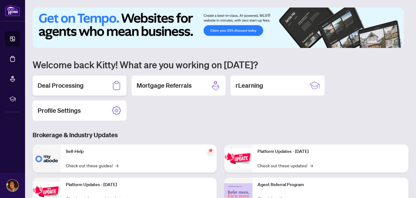 The height and width of the screenshot is (198, 416). Describe the element at coordinates (59, 110) in the screenshot. I see `h2: Profile Settings` at that location.